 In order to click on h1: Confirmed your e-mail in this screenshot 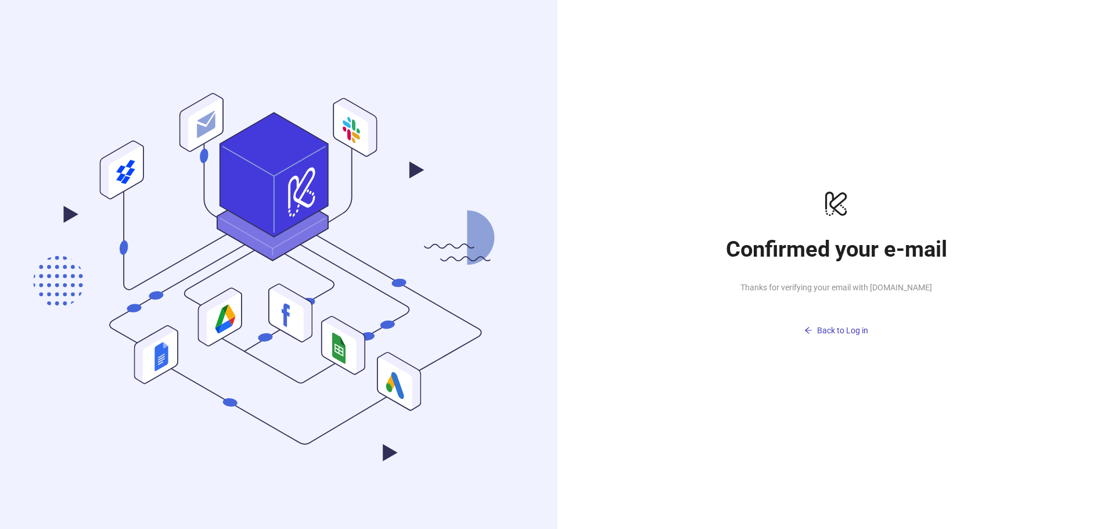, I will do `click(836, 249)`.